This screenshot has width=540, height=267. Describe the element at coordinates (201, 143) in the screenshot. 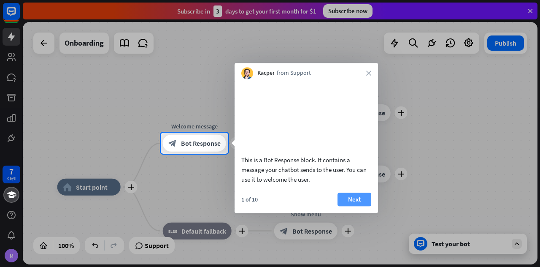

I see `span: Bot Response` at that location.